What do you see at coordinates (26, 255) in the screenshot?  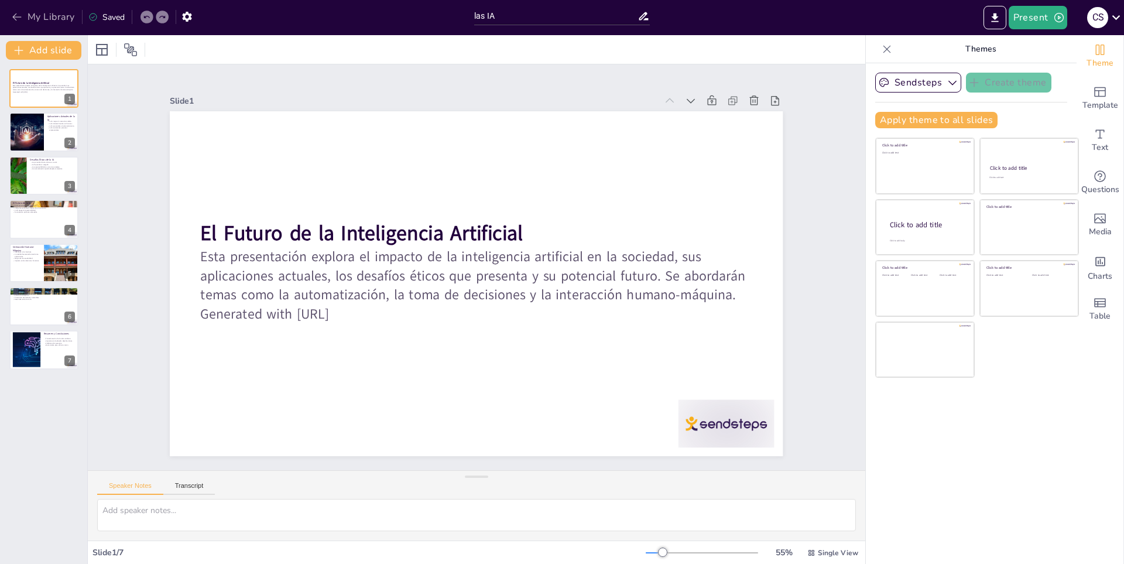 I see `p: La realidad aumentada transforma experiencias.` at bounding box center [26, 255].